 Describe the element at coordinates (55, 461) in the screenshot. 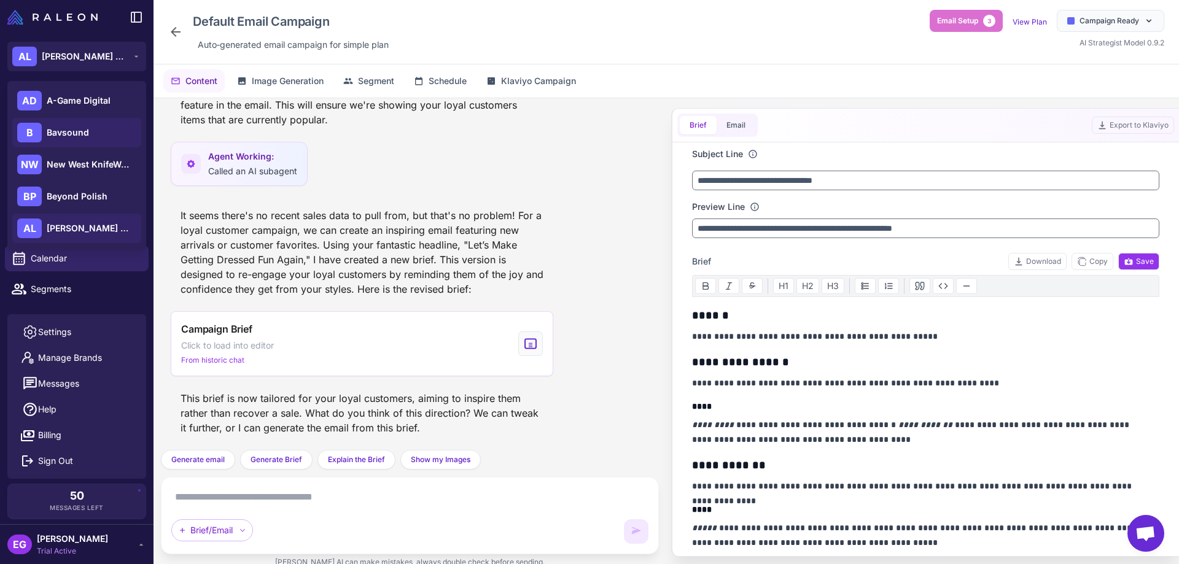

I see `span: Sign Out` at that location.